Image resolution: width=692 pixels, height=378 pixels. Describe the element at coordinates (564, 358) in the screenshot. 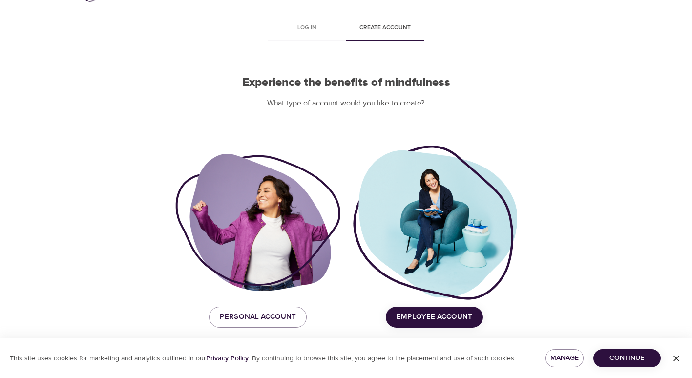

I see `span: Manage` at that location.